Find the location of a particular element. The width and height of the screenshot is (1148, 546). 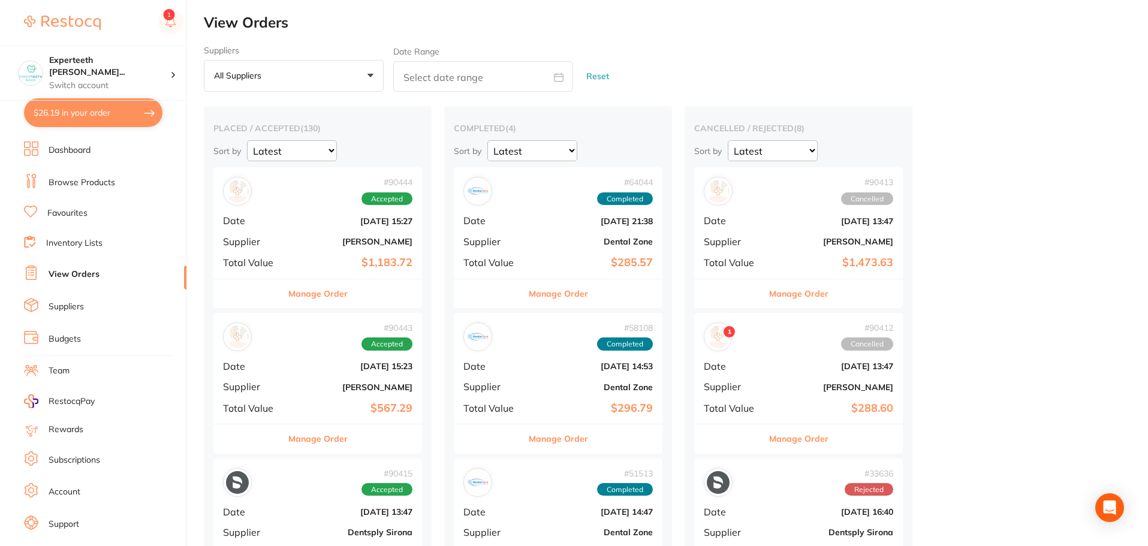

span: # 90443 is located at coordinates (387, 328).